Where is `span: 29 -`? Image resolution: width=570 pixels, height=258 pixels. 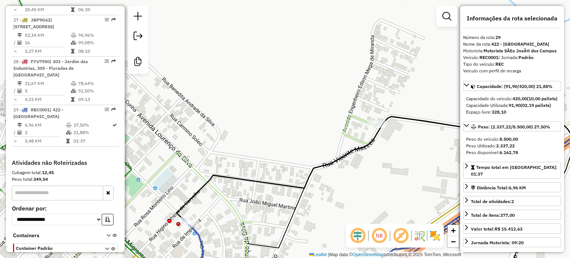 span: 29 - is located at coordinates (38, 113).